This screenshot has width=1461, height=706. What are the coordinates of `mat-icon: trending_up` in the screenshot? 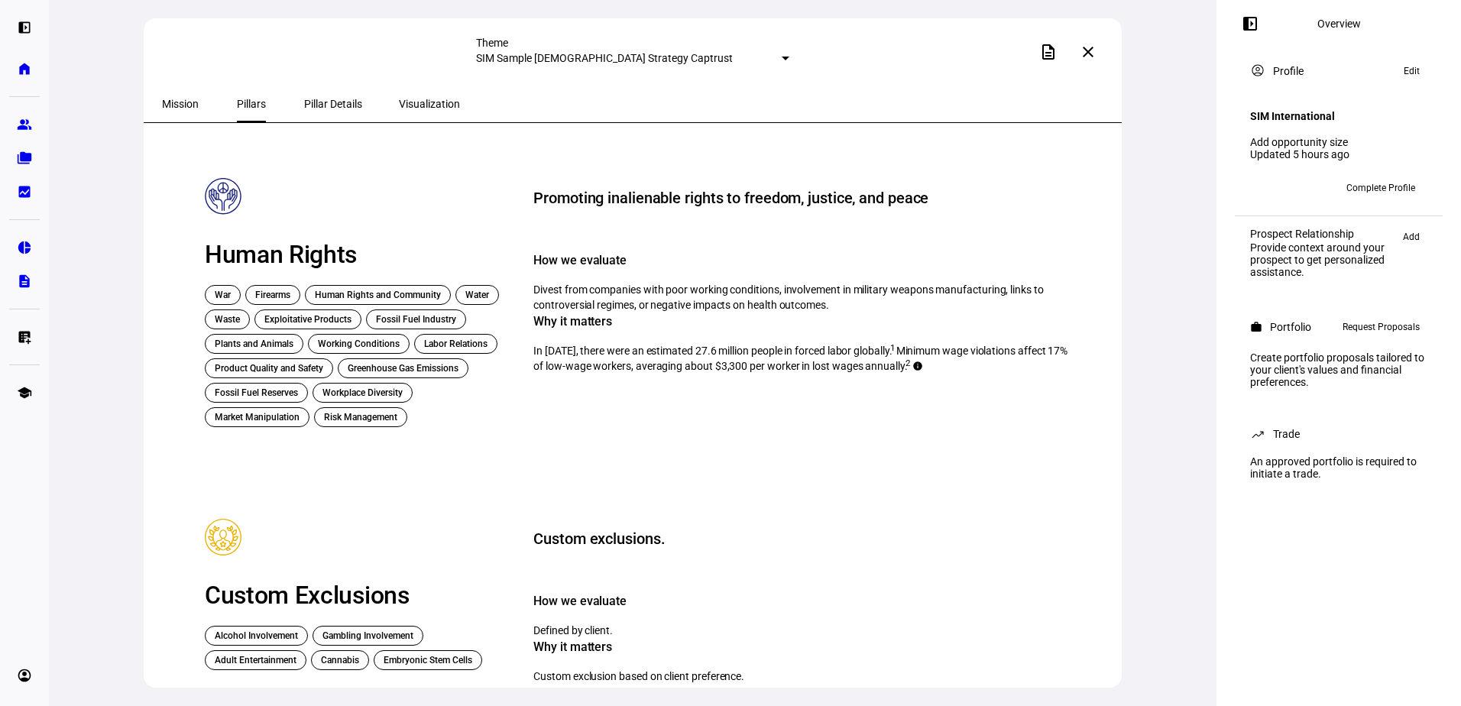 It's located at (1258, 434).